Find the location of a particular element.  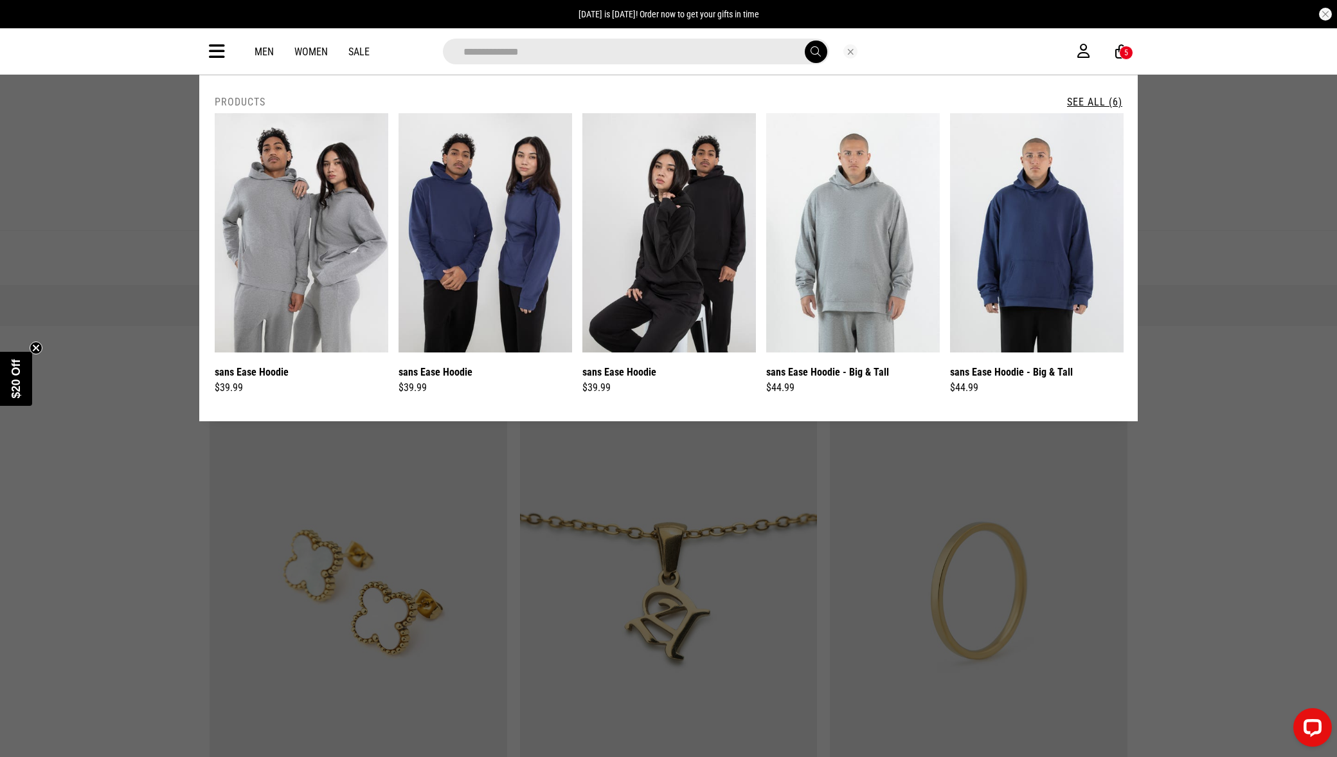

button: Close teaser is located at coordinates (36, 348).